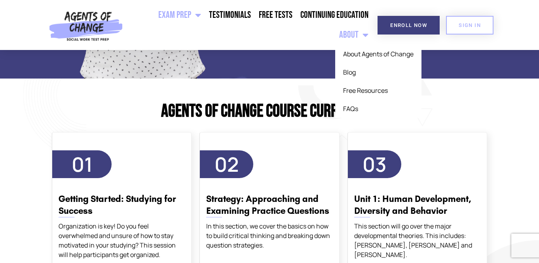  What do you see at coordinates (230, 15) in the screenshot?
I see `a: Testimonials` at bounding box center [230, 15].